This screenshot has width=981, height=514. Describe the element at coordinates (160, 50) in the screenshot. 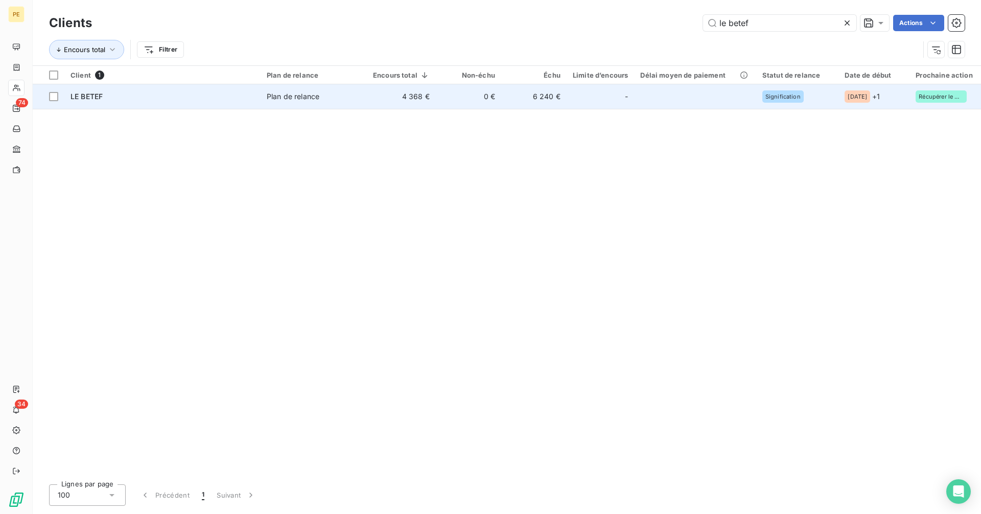

I see `button: Filtrer` at that location.